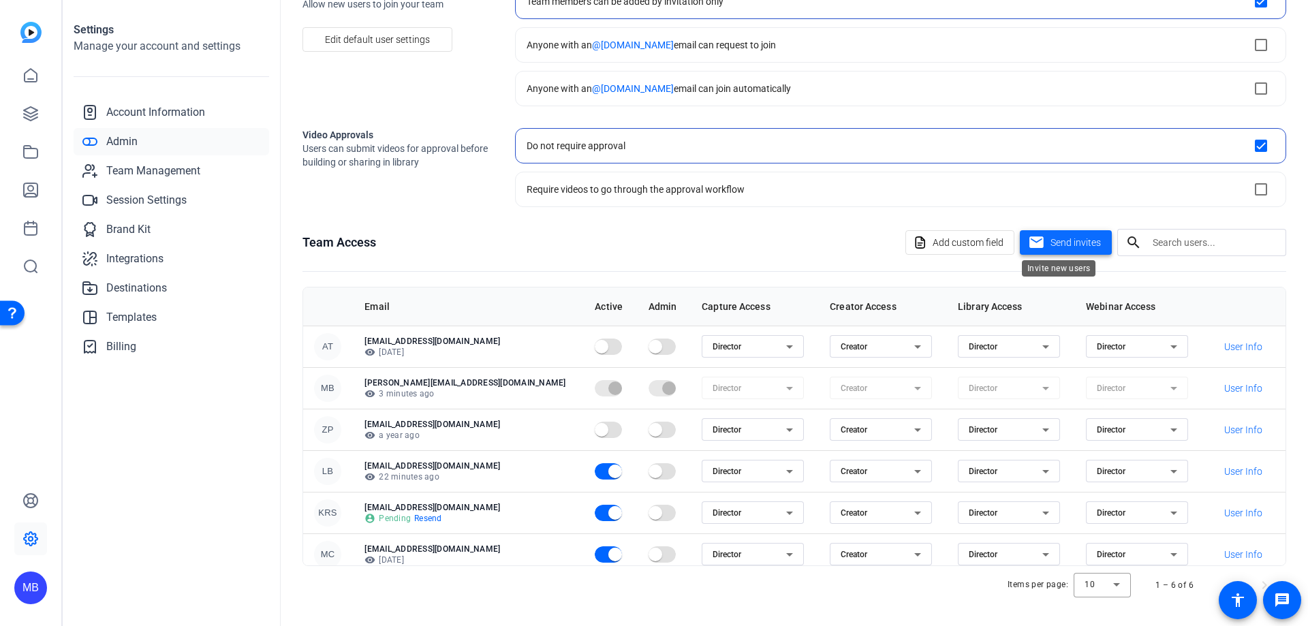 This screenshot has width=1308, height=626. Describe the element at coordinates (1066, 243) in the screenshot. I see `button: Send invites` at that location.